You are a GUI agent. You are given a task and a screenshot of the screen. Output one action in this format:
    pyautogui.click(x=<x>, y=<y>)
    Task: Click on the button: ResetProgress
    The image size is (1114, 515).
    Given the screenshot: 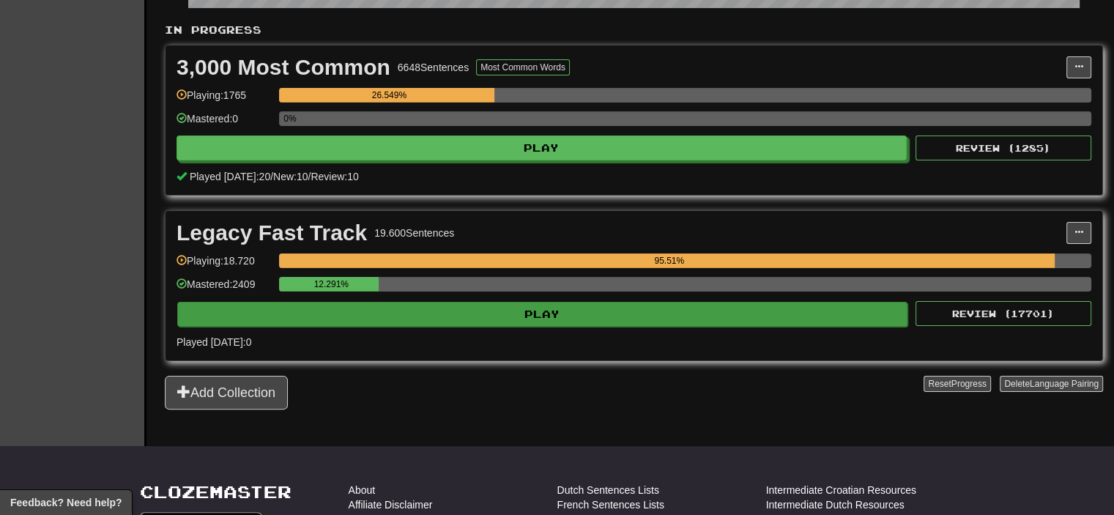 What is the action you would take?
    pyautogui.click(x=956, y=384)
    